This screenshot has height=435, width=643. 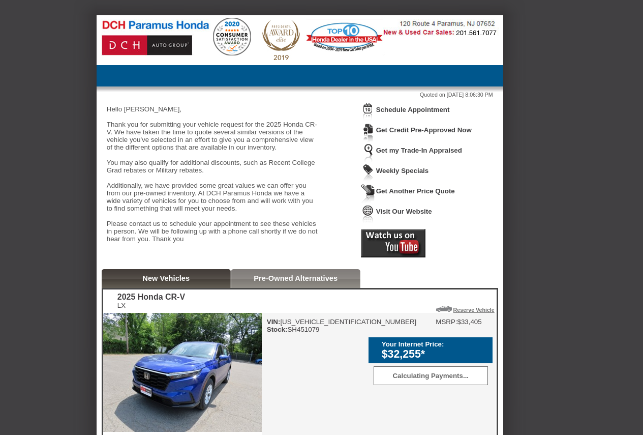 What do you see at coordinates (393, 243) in the screenshot?
I see `img: Icon_Youtube2.png` at bounding box center [393, 243].